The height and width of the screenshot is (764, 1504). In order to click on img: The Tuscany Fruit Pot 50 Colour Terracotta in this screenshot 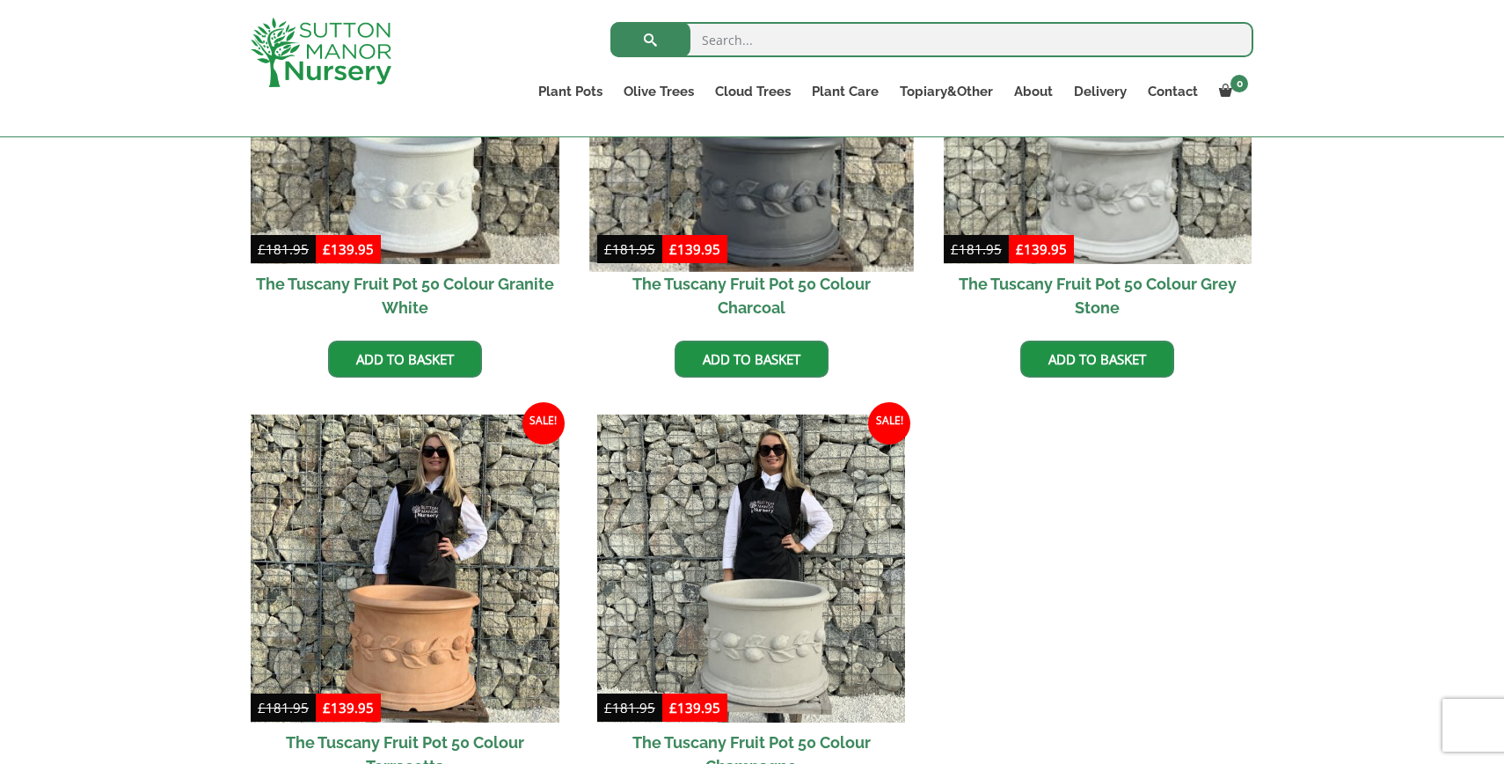, I will do `click(405, 568)`.